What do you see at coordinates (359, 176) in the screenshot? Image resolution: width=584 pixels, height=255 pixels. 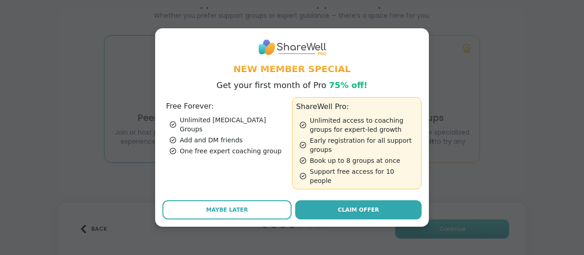 I see `div: Support free access for 10 people` at bounding box center [359, 176].